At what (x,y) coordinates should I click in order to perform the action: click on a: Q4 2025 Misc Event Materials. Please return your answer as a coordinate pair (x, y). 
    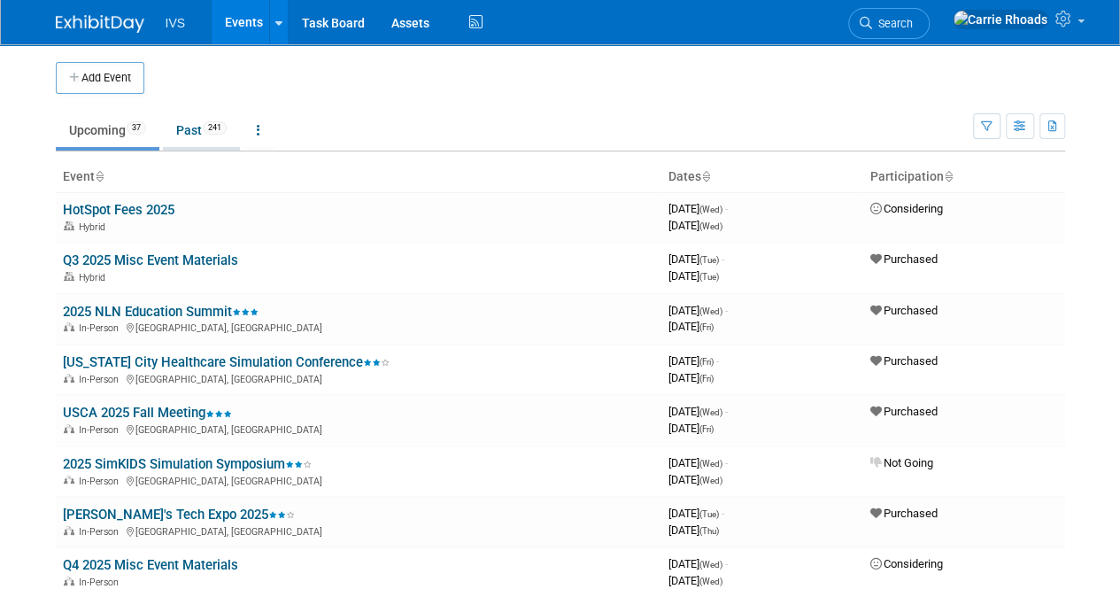
    Looking at the image, I should click on (151, 565).